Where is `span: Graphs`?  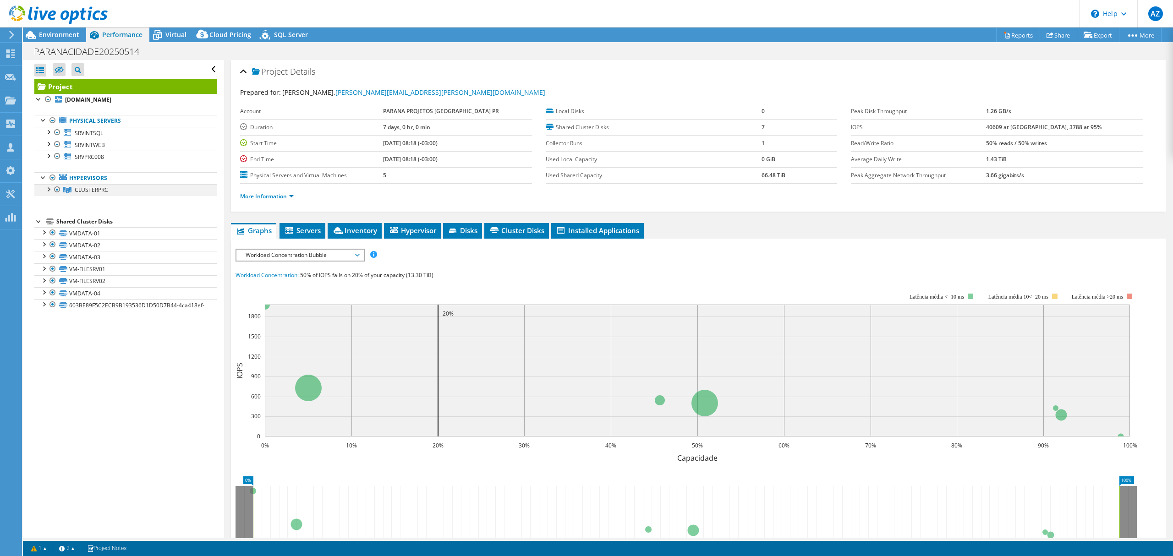 span: Graphs is located at coordinates (253, 230).